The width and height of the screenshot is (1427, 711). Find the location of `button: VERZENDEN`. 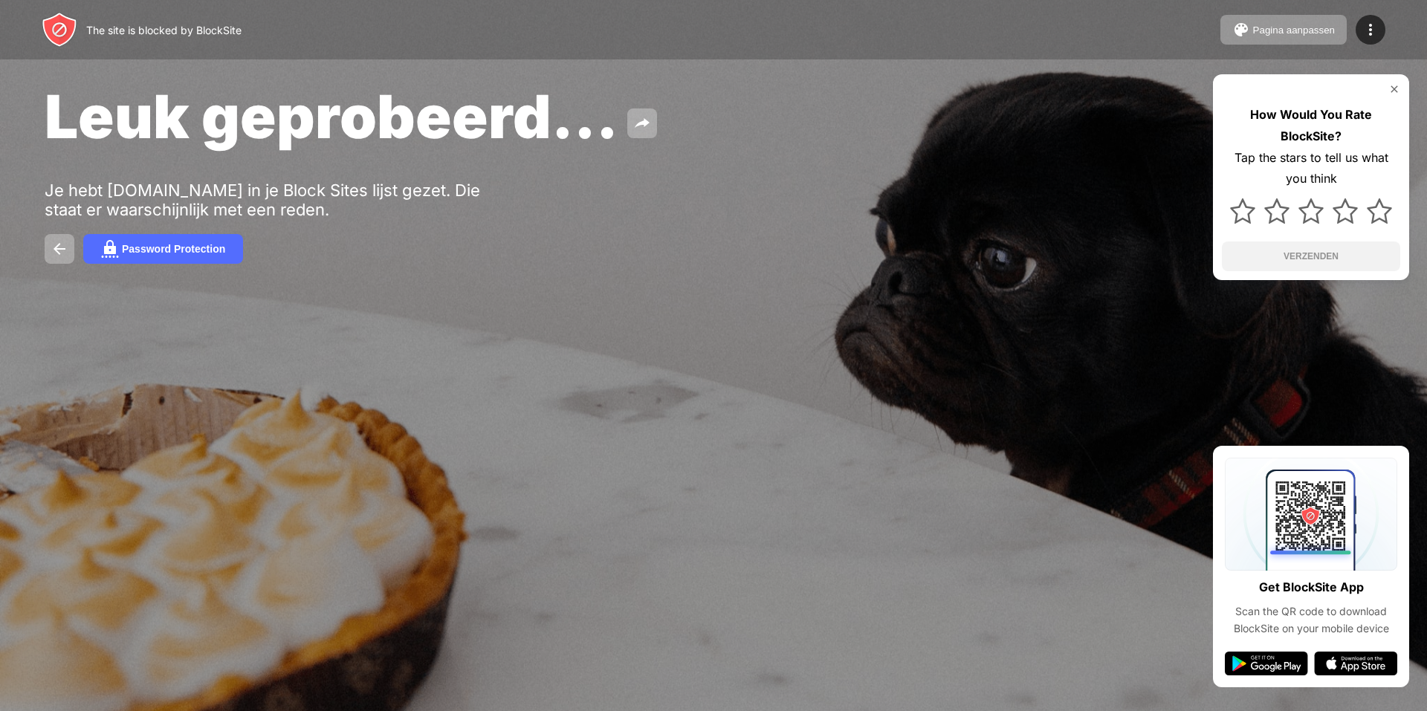

button: VERZENDEN is located at coordinates (1311, 256).